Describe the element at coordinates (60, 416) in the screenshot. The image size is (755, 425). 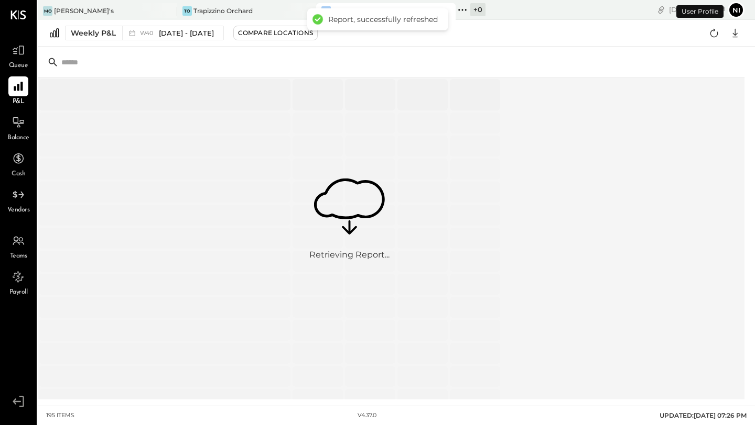
I see `div: 195 items` at that location.